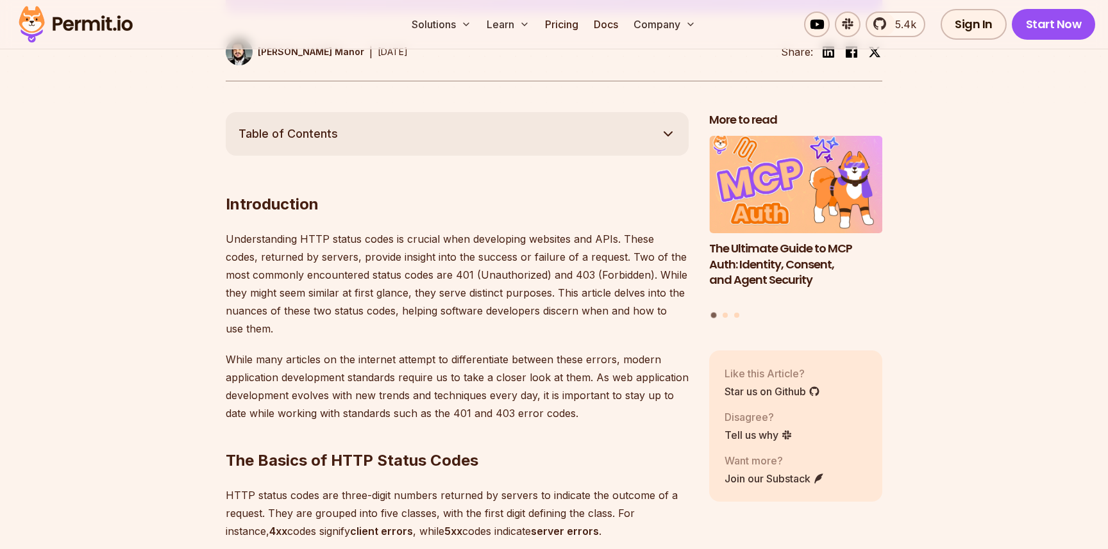  Describe the element at coordinates (797, 52) in the screenshot. I see `li: Share:` at that location.